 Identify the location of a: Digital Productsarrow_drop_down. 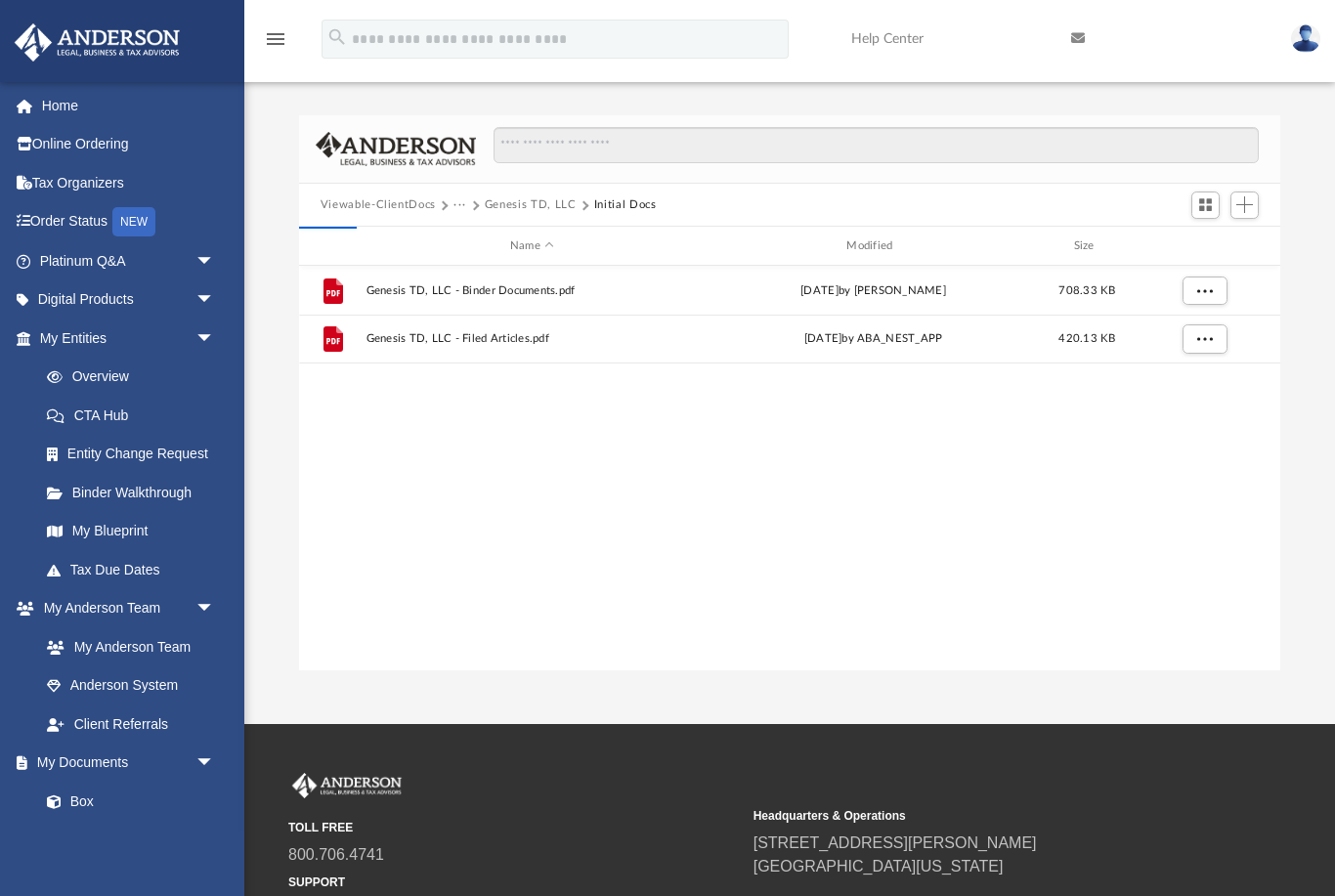
(129, 300).